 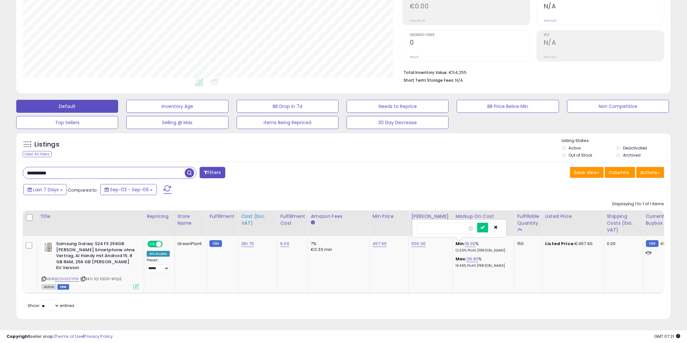 I want to click on a: Privacy Policy, so click(x=98, y=337).